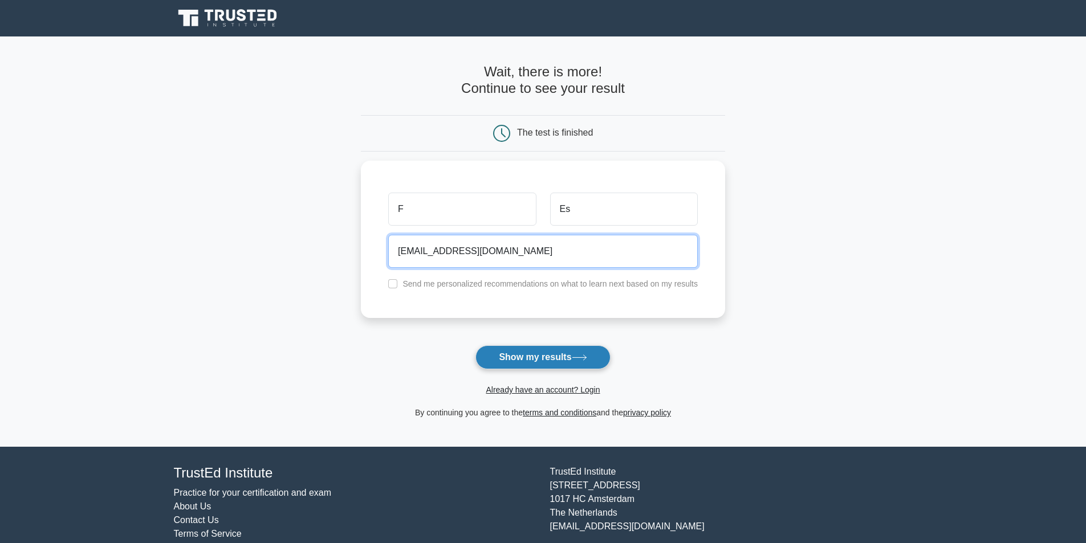  Describe the element at coordinates (543, 413) in the screenshot. I see `div: By continuing you agree to the and the` at that location.